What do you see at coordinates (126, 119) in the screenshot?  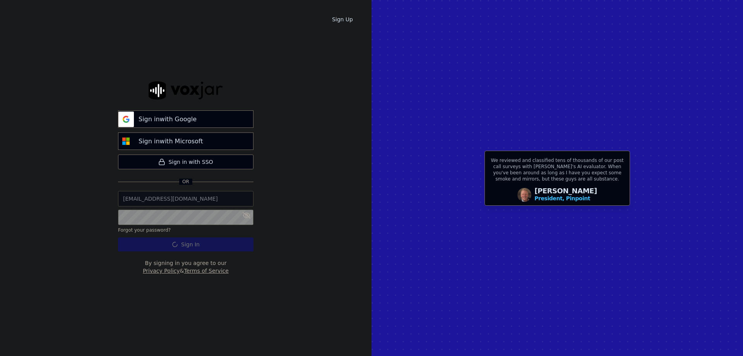 I see `img: google Sign in button` at bounding box center [126, 119].